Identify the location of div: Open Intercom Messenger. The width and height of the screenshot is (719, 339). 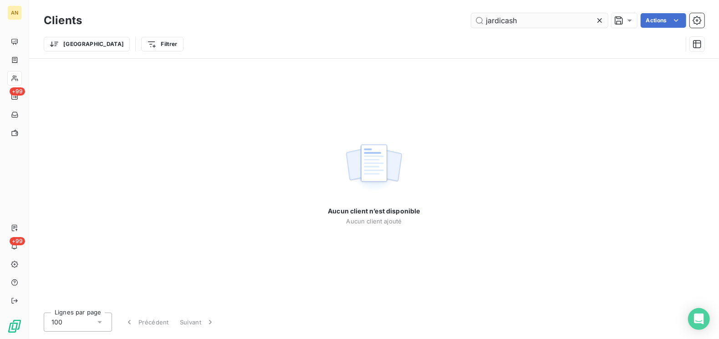
(699, 319).